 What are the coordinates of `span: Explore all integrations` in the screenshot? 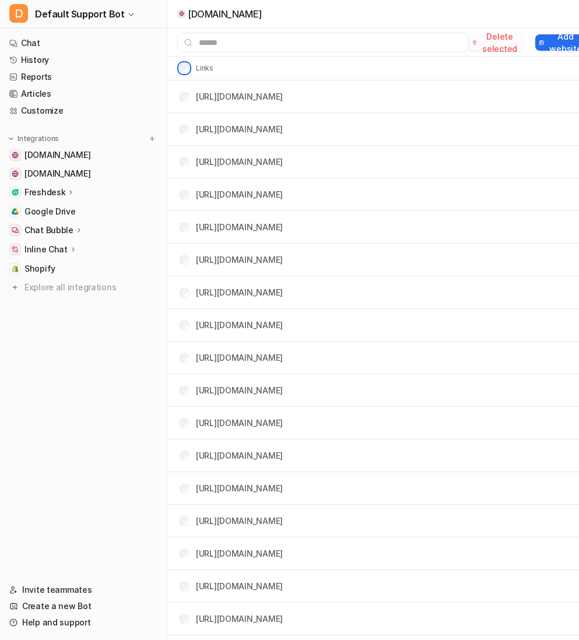 It's located at (91, 287).